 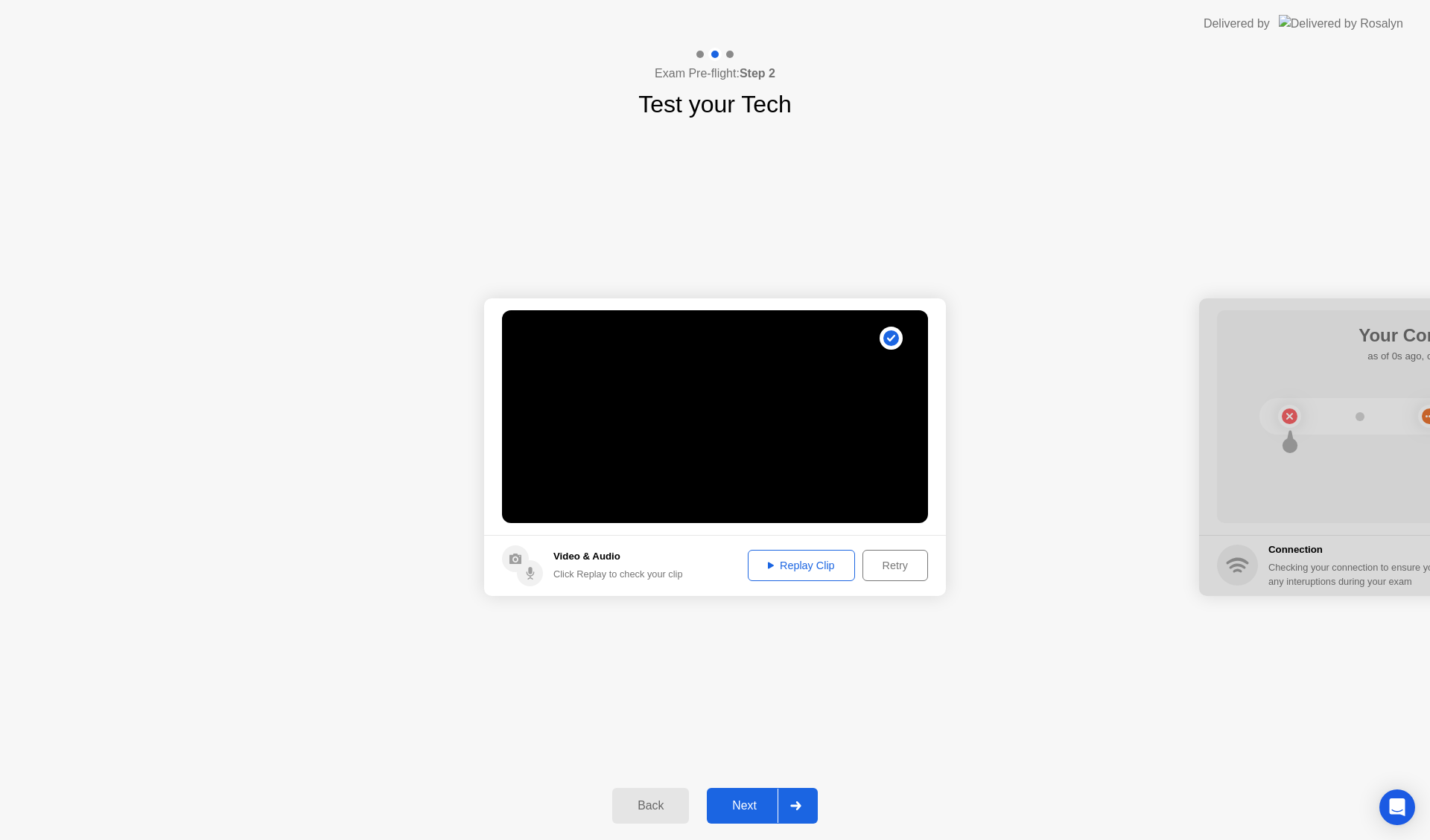 What do you see at coordinates (650, 806) in the screenshot?
I see `div: Back` at bounding box center [650, 806].